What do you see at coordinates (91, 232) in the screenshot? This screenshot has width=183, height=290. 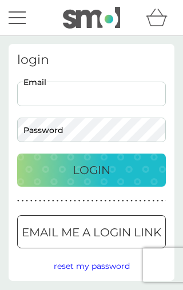 I see `p: Email me a login link` at bounding box center [91, 232].